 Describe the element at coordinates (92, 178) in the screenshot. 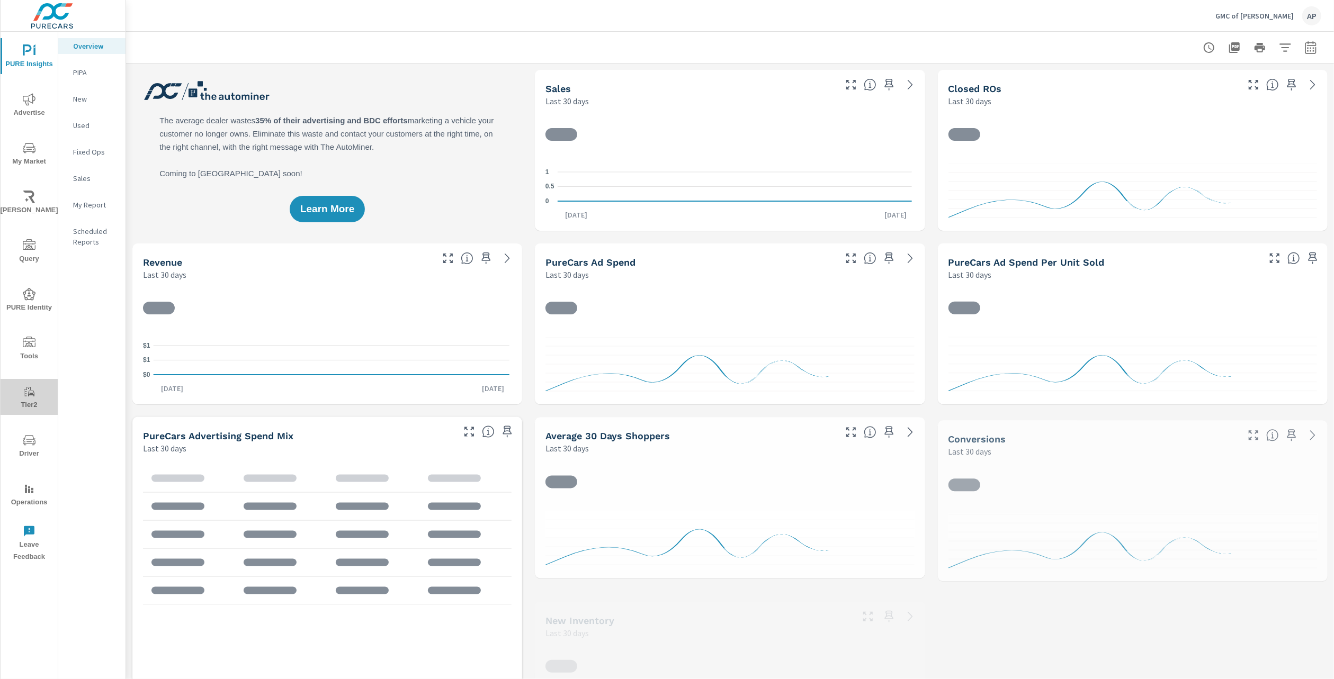

I see `div: Sales` at that location.